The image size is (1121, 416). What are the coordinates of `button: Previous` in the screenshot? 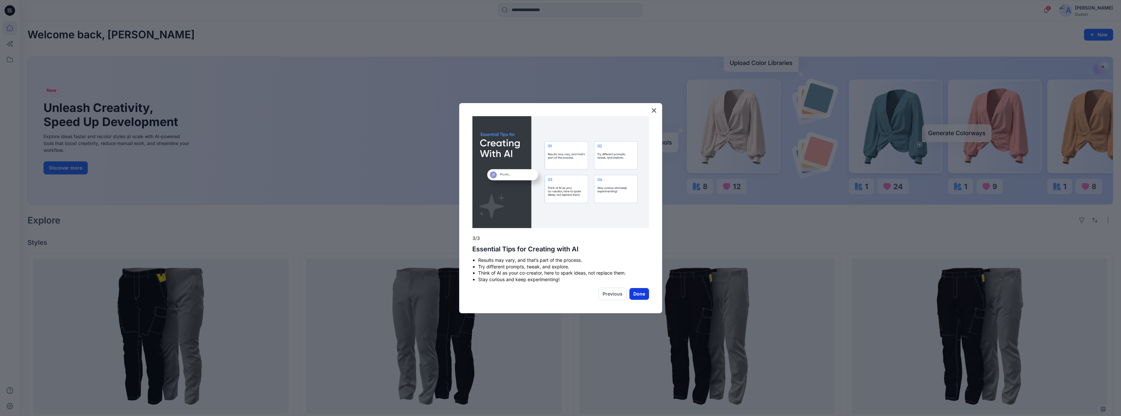 It's located at (612, 294).